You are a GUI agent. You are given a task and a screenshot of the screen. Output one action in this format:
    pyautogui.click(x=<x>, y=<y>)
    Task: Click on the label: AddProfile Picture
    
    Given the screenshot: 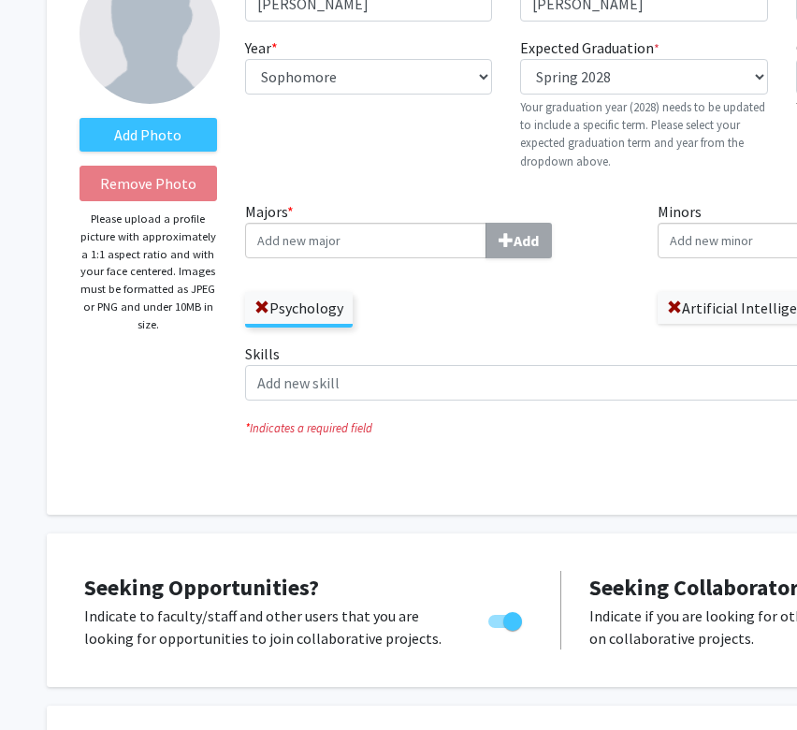 What is the action you would take?
    pyautogui.click(x=148, y=135)
    